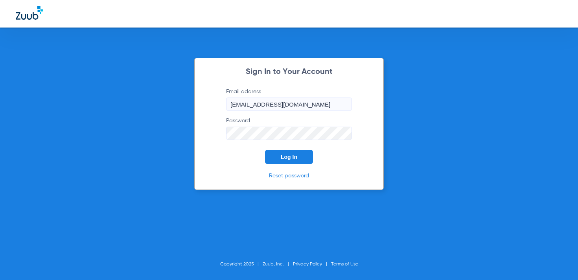 This screenshot has width=578, height=280. Describe the element at coordinates (289, 104) in the screenshot. I see `input: Email address` at that location.